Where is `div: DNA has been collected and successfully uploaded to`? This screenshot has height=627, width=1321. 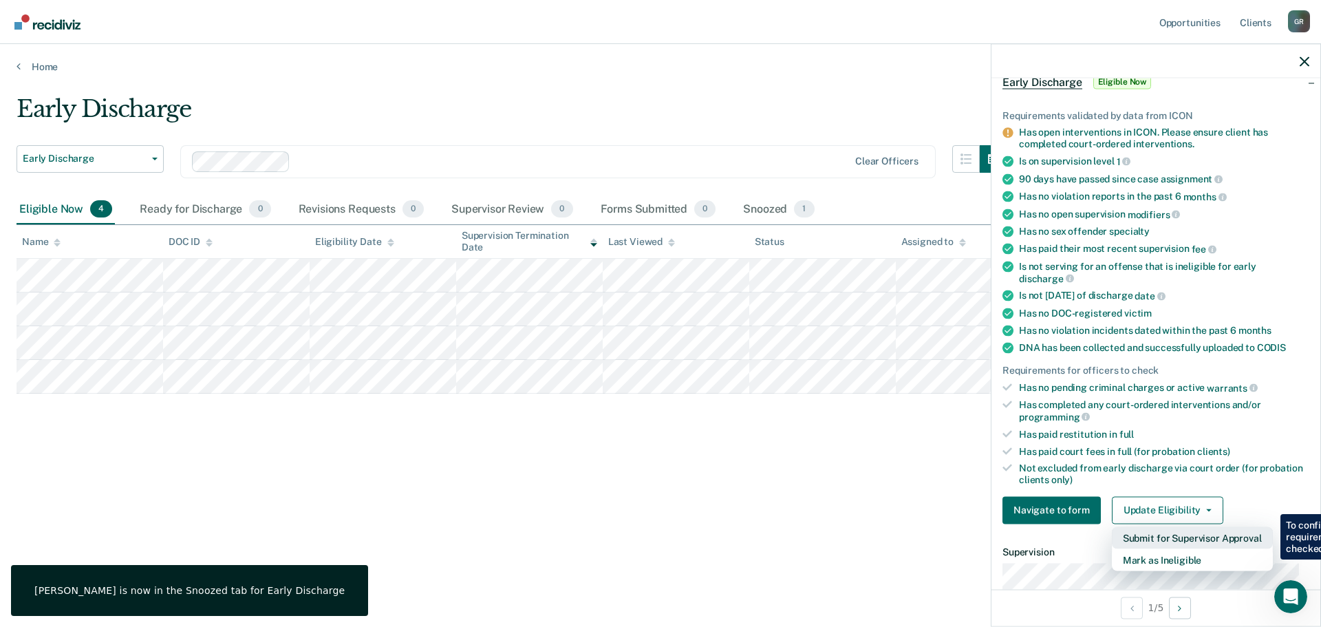 div: DNA has been collected and successfully uploaded to is located at coordinates (1164, 347).